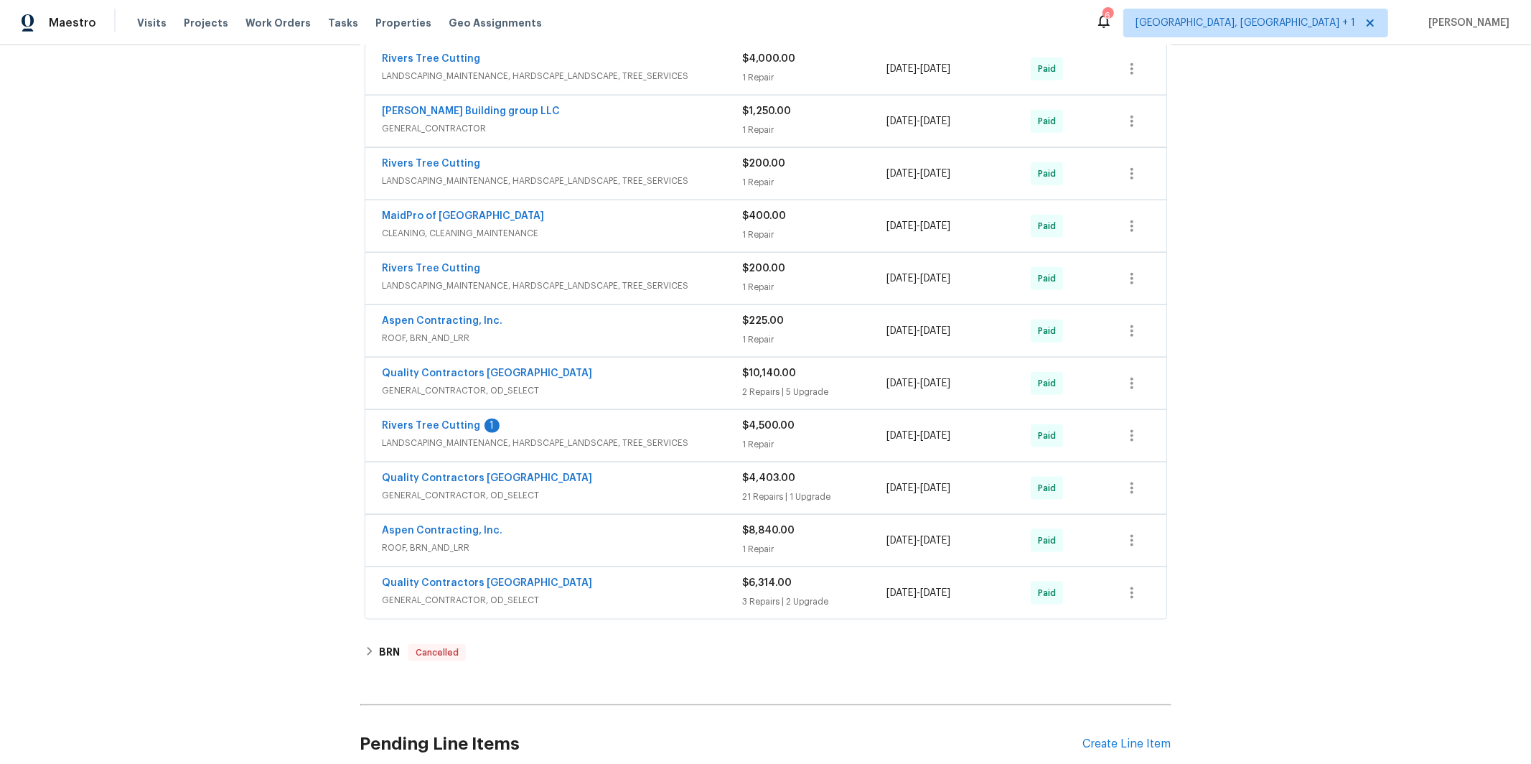  I want to click on span: Geo Assignments, so click(495, 23).